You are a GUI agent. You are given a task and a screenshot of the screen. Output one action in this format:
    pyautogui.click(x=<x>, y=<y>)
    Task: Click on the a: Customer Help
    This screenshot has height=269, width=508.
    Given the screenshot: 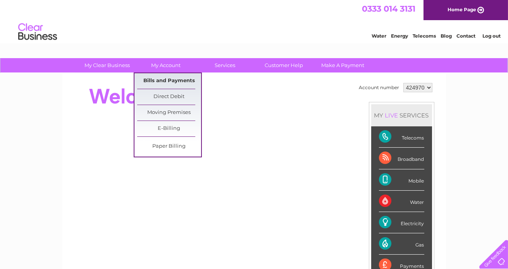 What is the action you would take?
    pyautogui.click(x=284, y=65)
    